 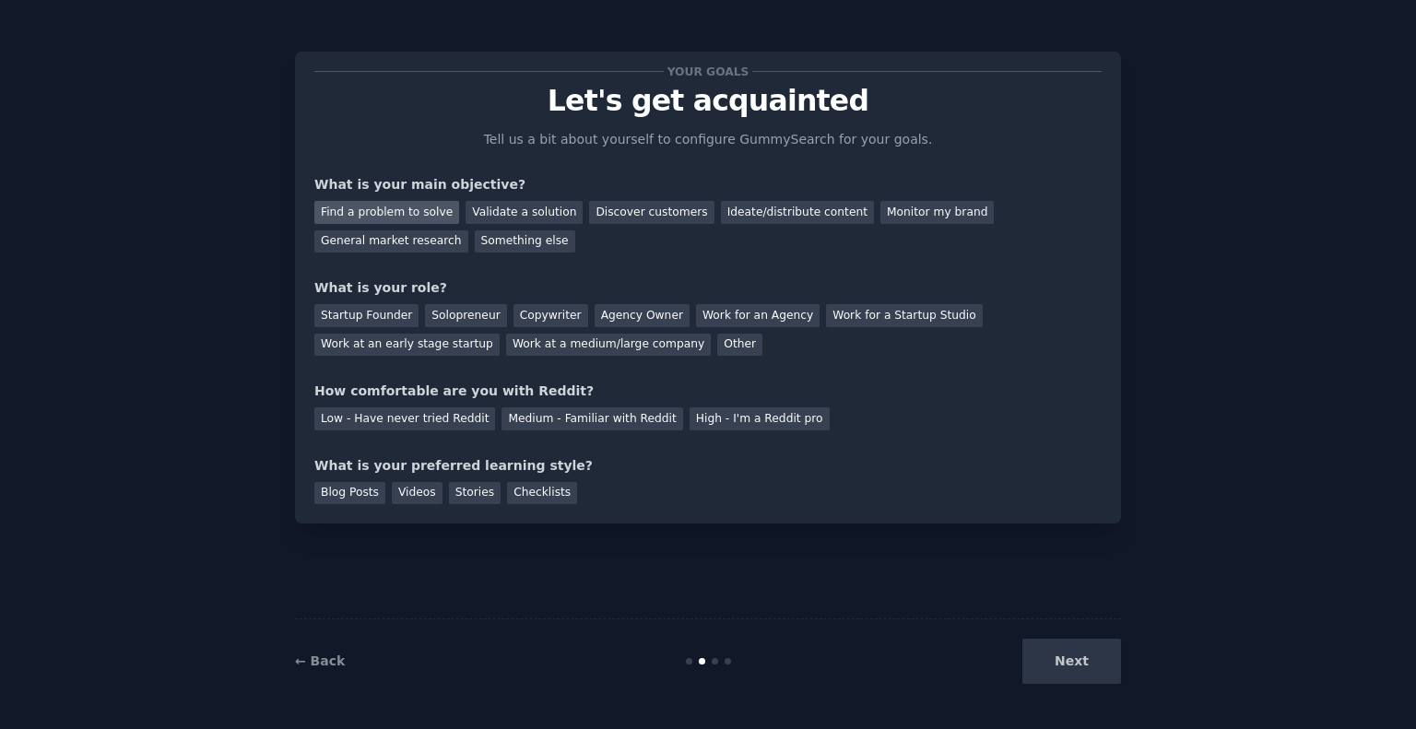 I want to click on div: How comfortable are you with Reddit?, so click(x=708, y=391).